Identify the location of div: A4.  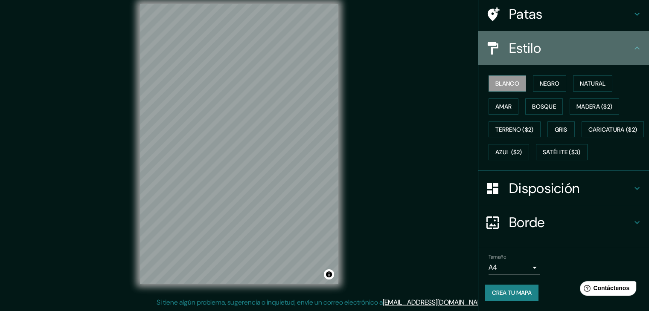
(514, 268).